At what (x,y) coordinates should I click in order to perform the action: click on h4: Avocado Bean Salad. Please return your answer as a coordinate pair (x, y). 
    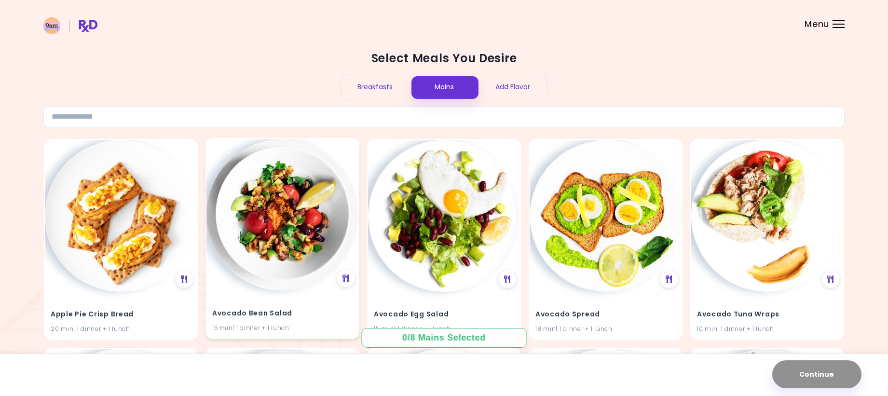
    Looking at the image, I should click on (282, 313).